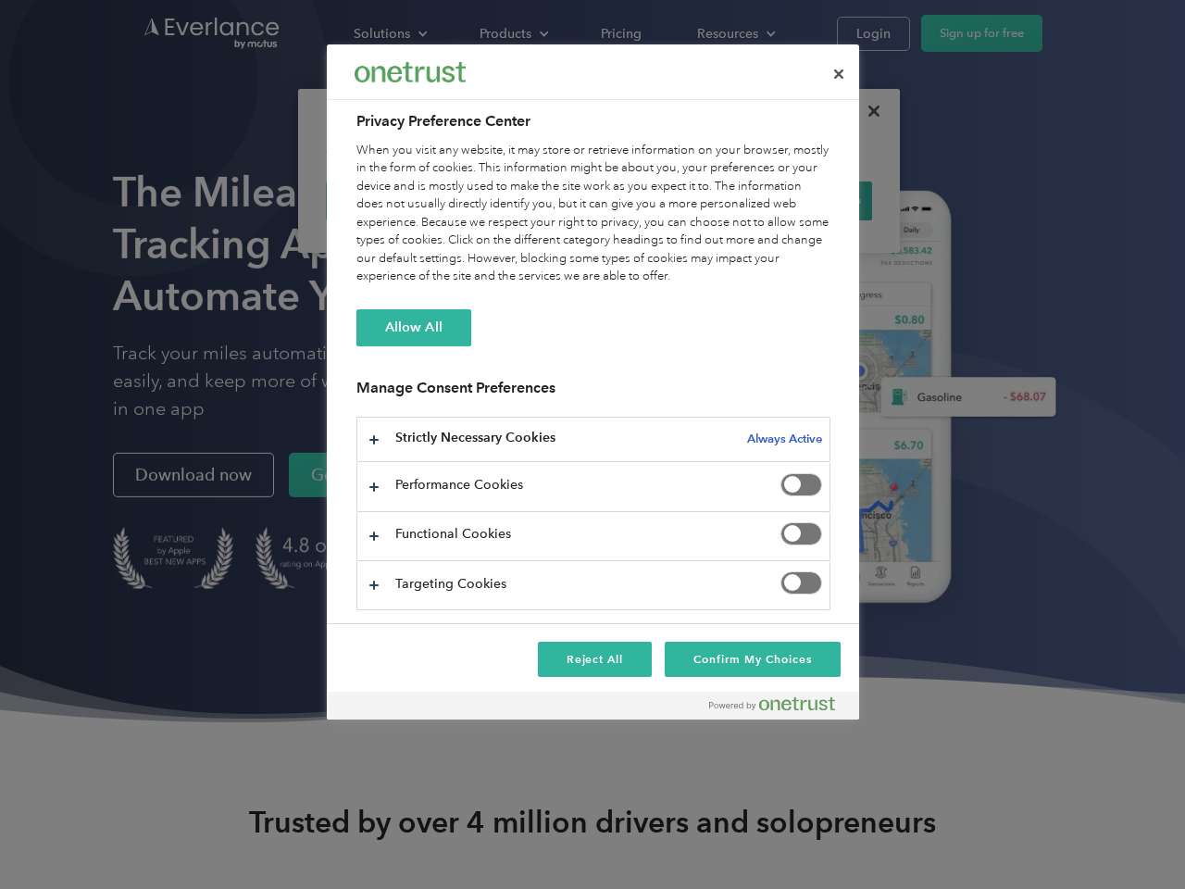  I want to click on img: Everlance, so click(410, 71).